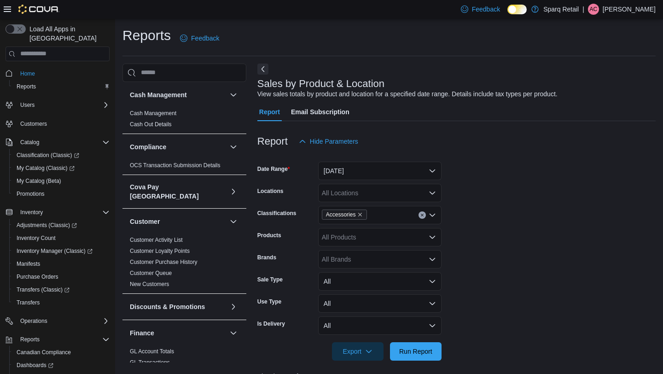 Image resolution: width=663 pixels, height=374 pixels. Describe the element at coordinates (153, 113) in the screenshot. I see `span: Cash Management` at that location.